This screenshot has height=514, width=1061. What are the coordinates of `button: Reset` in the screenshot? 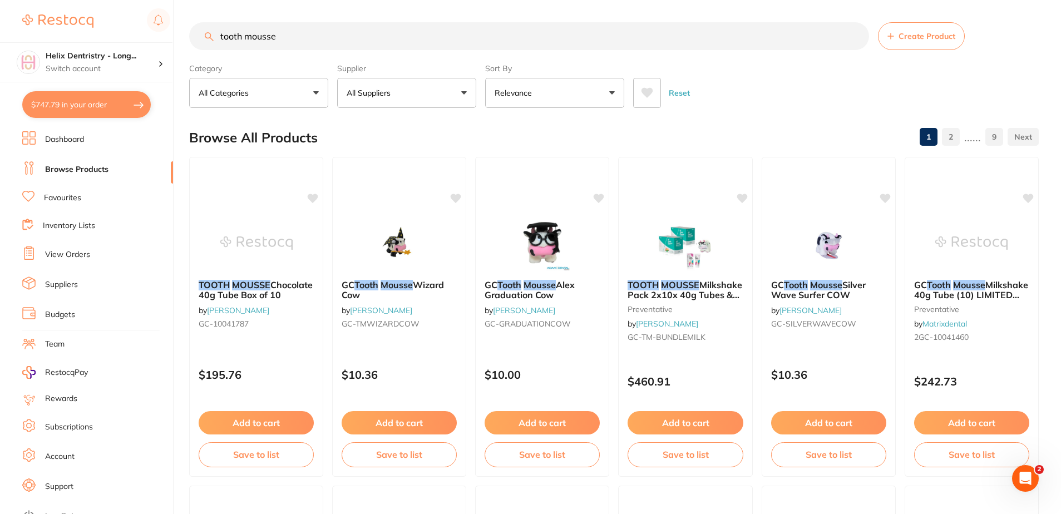 It's located at (679, 93).